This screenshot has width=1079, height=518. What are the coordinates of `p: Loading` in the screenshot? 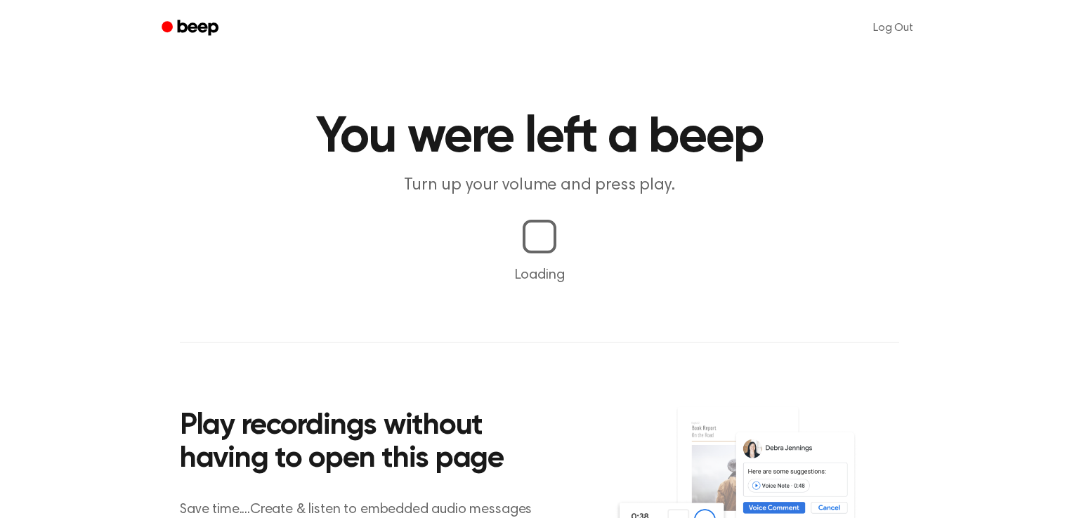 It's located at (539, 275).